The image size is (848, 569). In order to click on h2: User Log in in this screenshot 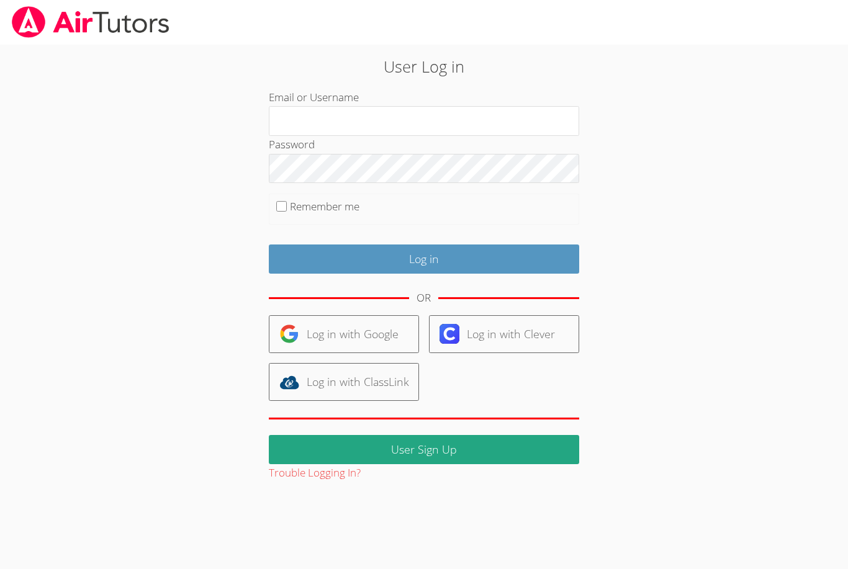, I will do `click(424, 66)`.